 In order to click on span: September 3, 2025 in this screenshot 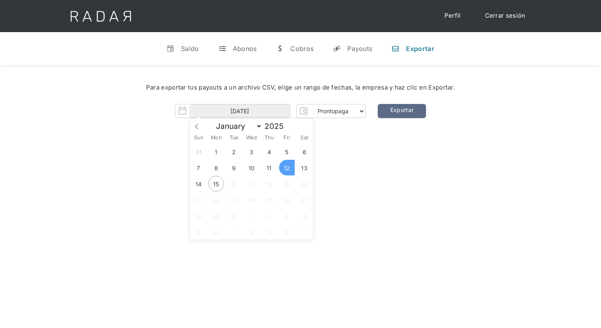, I will do `click(251, 151)`.